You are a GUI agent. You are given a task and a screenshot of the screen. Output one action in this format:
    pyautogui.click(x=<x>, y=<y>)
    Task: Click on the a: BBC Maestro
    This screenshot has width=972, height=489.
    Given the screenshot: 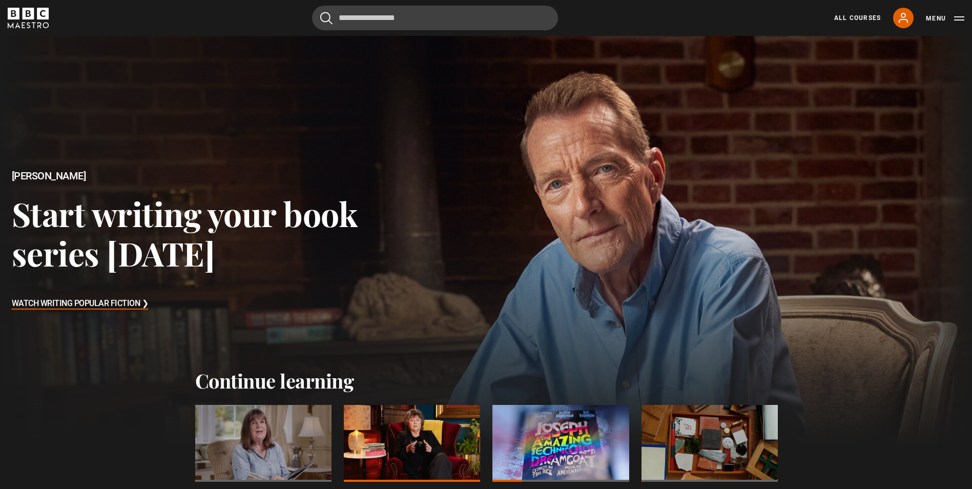 What is the action you would take?
    pyautogui.click(x=28, y=18)
    